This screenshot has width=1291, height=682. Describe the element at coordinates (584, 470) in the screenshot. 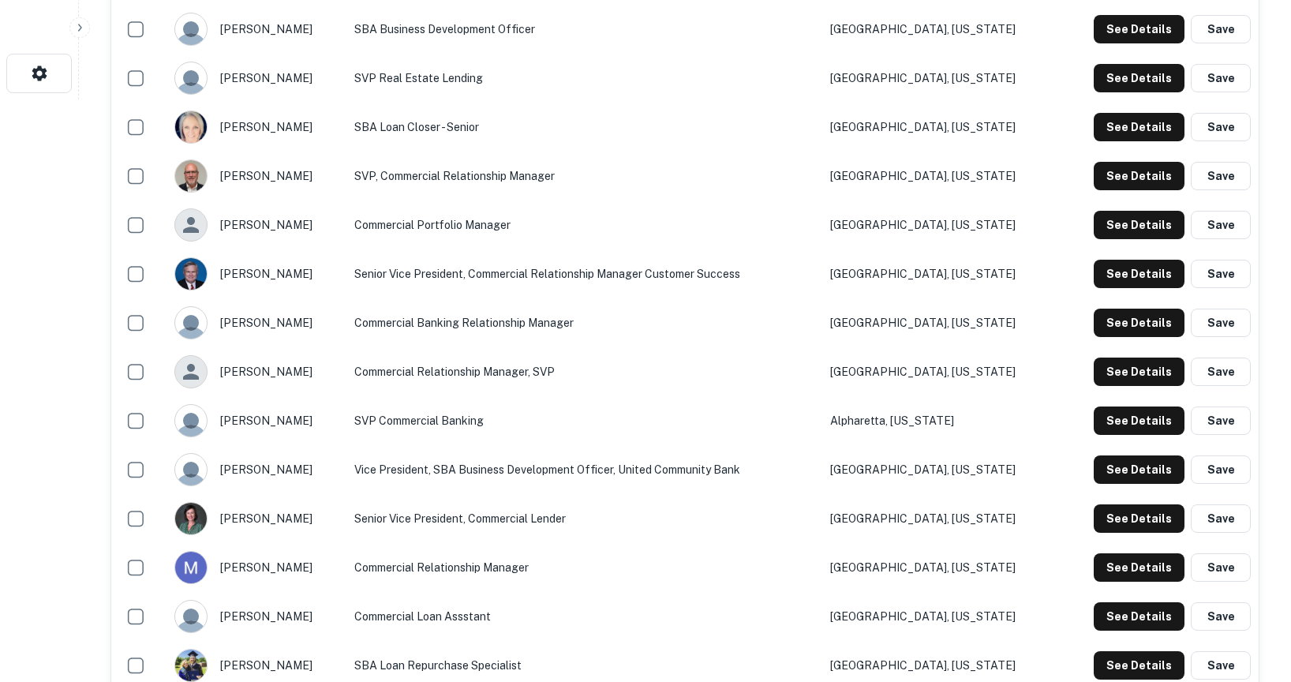

I see `td: Vice President, SBA Business Development Officer, United Community Bank` at that location.